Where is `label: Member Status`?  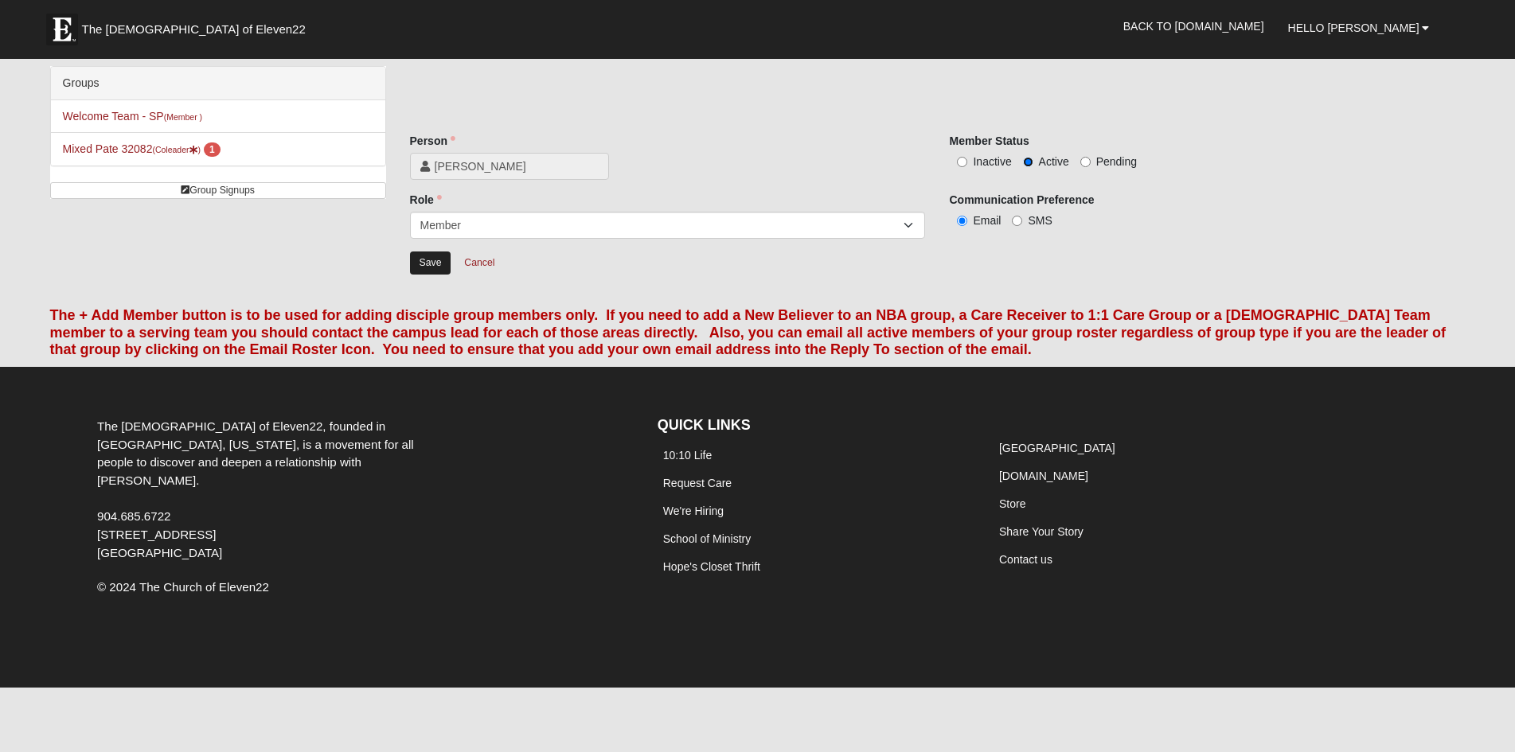 label: Member Status is located at coordinates (989, 141).